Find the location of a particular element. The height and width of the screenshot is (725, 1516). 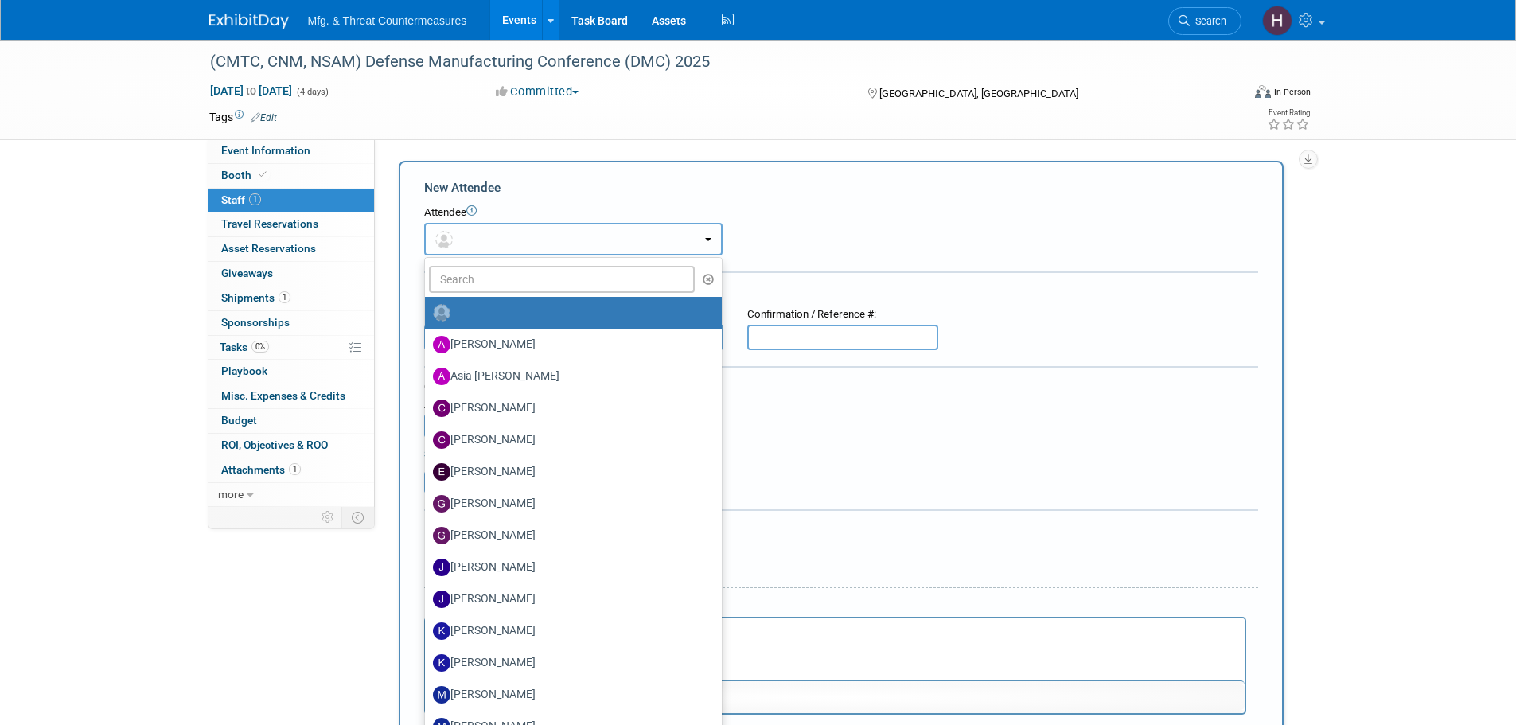

img: E.jpg is located at coordinates (442, 472).